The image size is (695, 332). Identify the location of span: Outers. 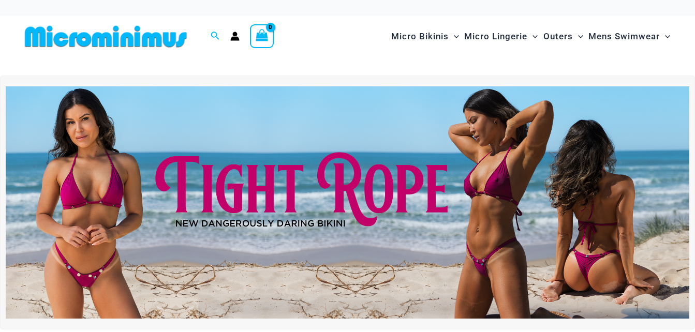
(558, 36).